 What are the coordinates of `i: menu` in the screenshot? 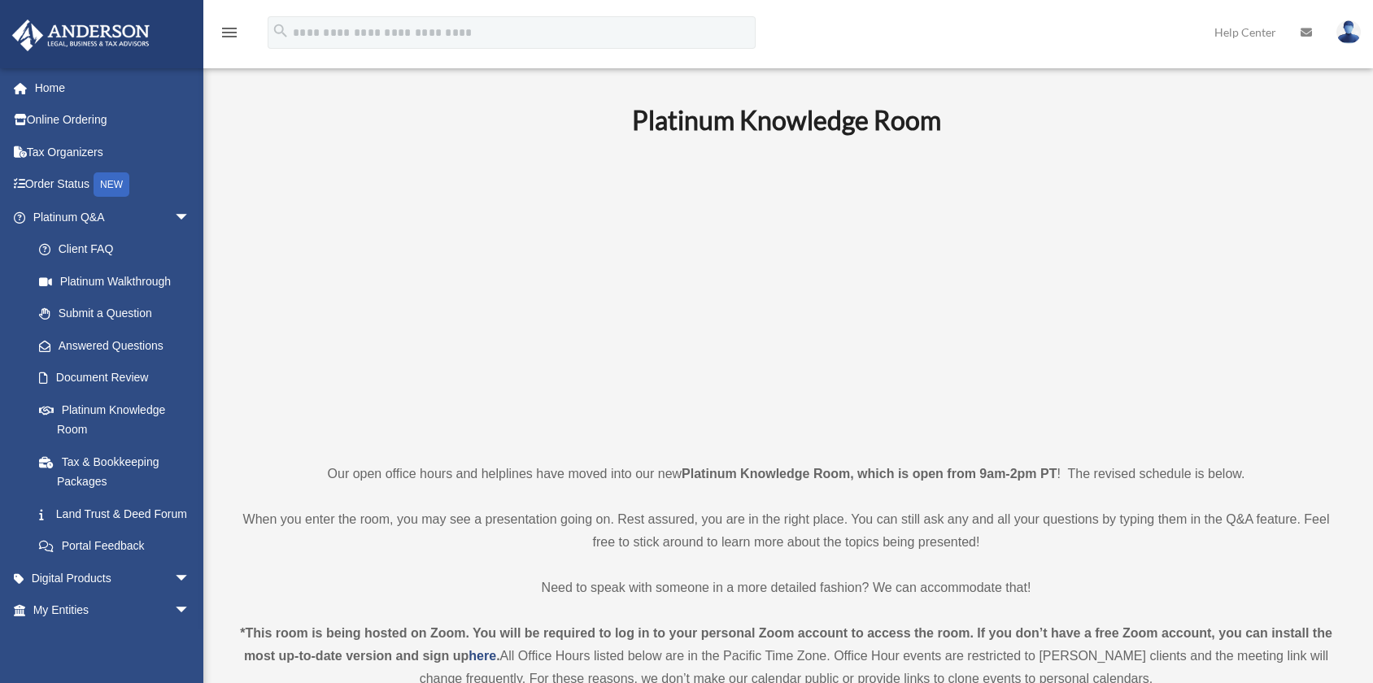 It's located at (229, 33).